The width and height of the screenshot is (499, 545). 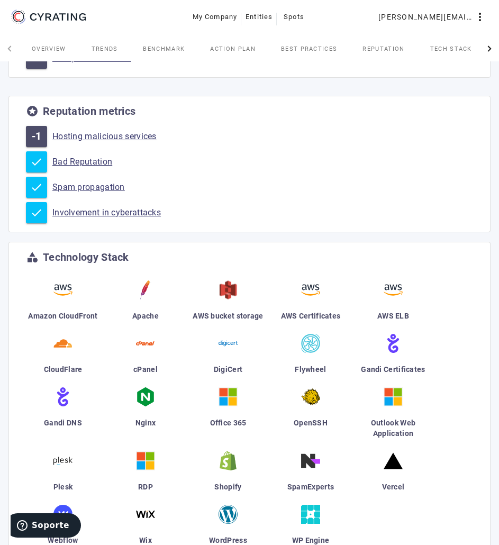 What do you see at coordinates (393, 415) in the screenshot?
I see `a: Outlook Web Application` at bounding box center [393, 415].